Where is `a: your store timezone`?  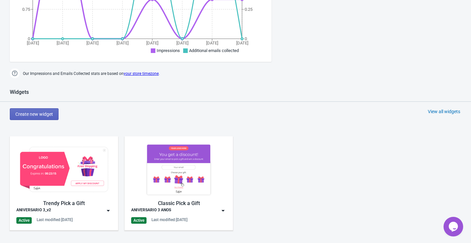
a: your store timezone is located at coordinates (141, 74).